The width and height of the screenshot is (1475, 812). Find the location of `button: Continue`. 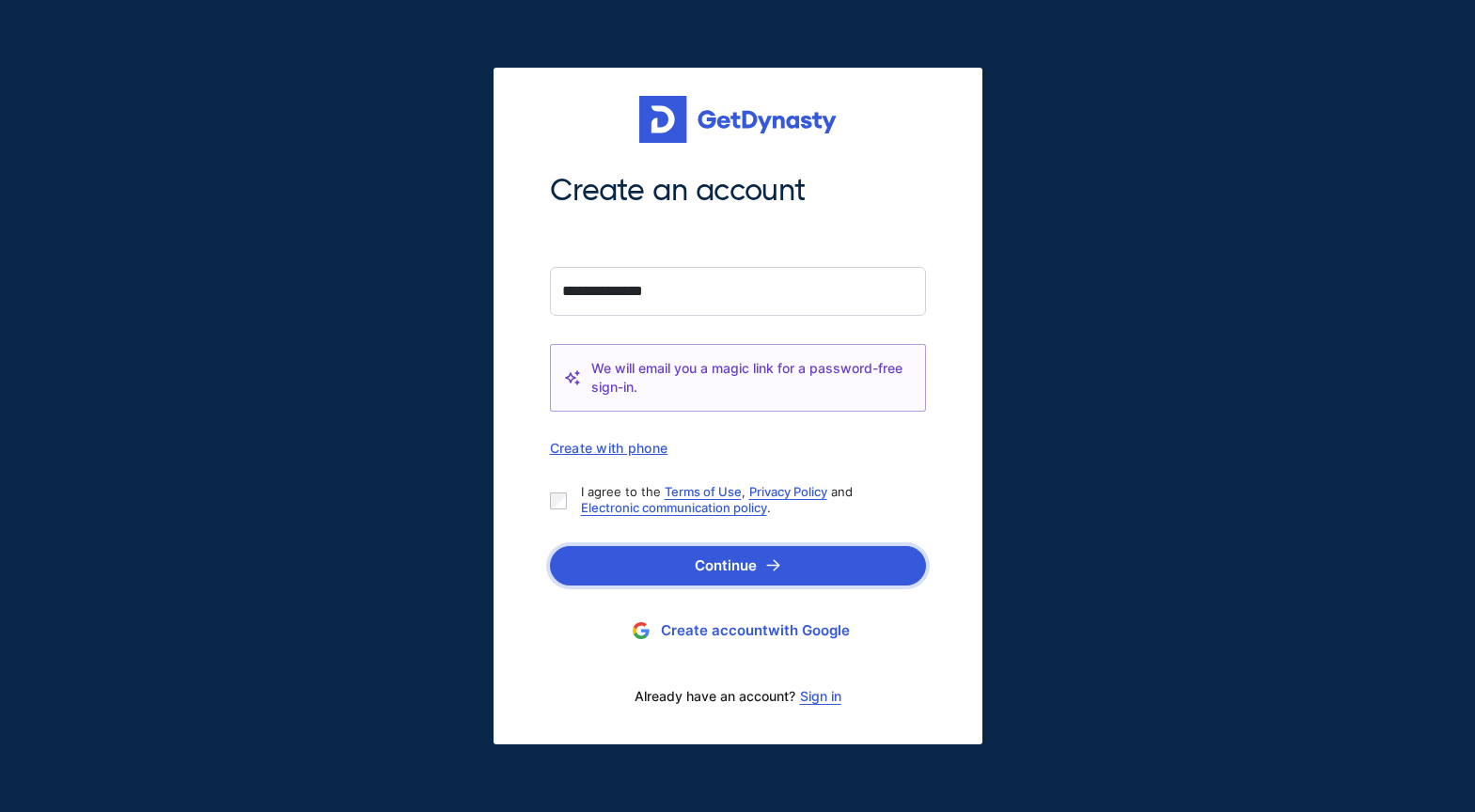

button: Continue is located at coordinates (738, 566).